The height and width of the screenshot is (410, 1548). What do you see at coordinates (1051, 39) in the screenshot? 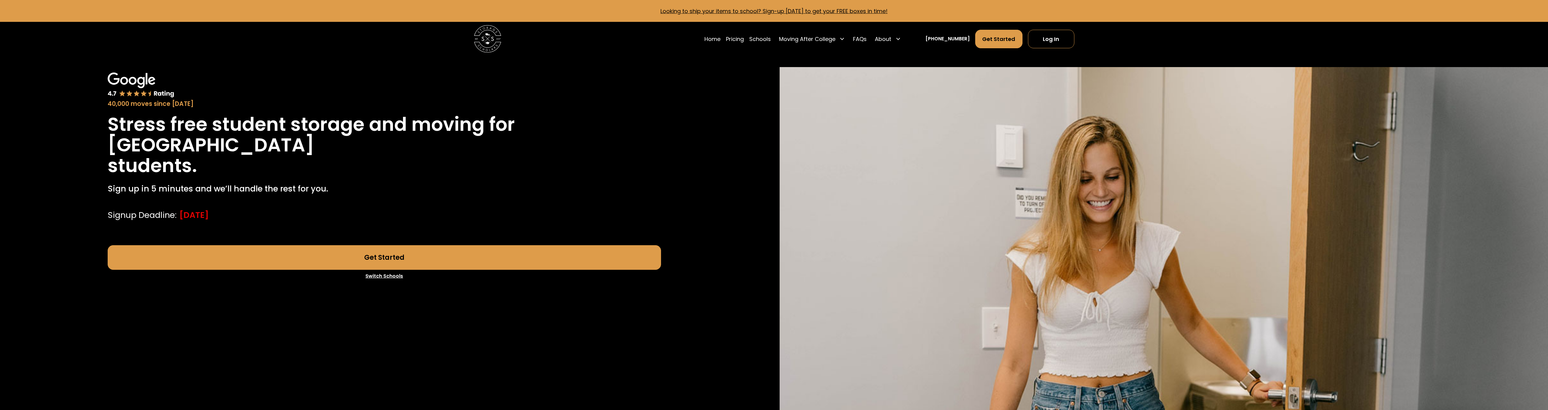
I see `a: Log In` at bounding box center [1051, 39].